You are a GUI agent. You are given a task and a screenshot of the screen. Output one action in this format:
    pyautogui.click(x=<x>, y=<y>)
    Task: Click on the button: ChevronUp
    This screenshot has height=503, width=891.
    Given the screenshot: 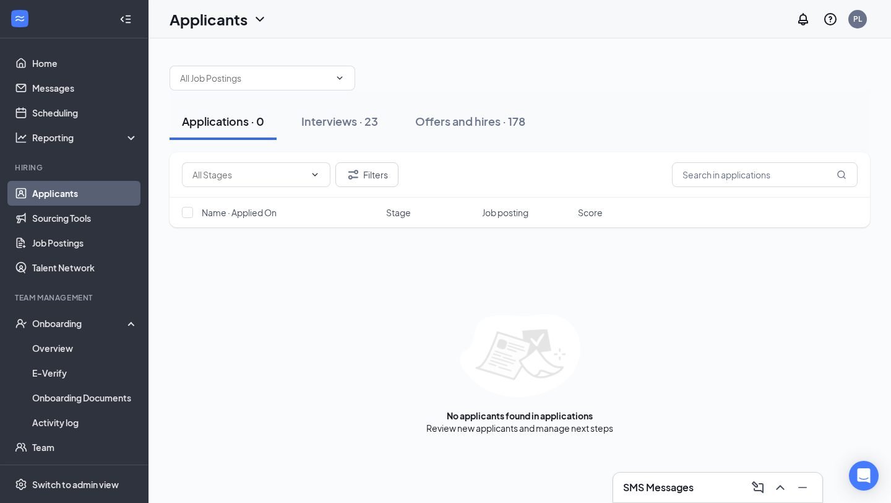 What is the action you would take?
    pyautogui.click(x=780, y=487)
    